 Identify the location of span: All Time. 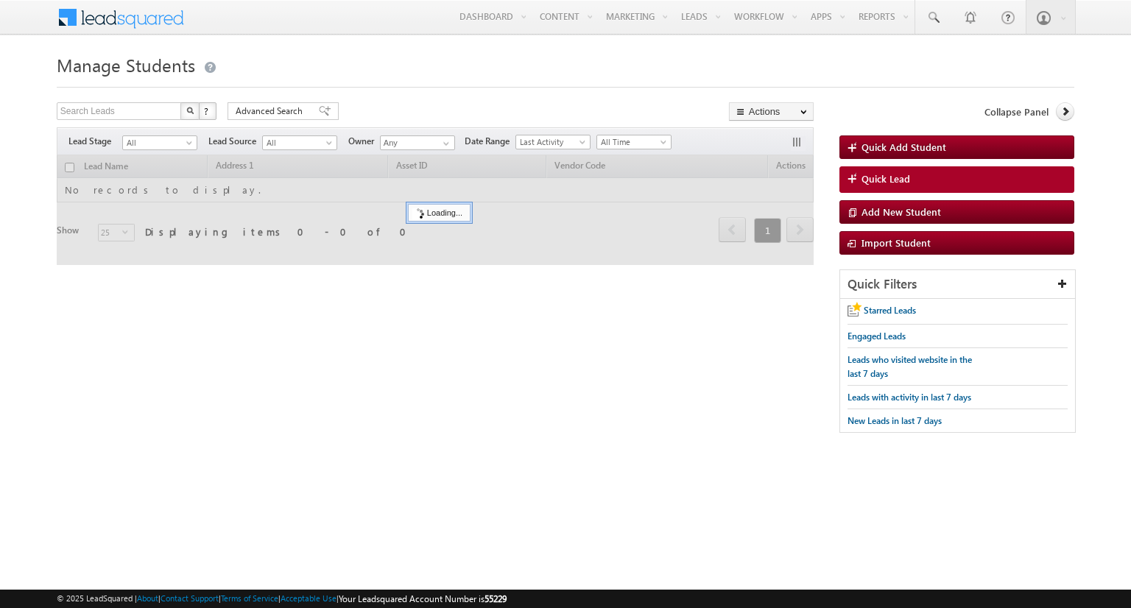
(632, 142).